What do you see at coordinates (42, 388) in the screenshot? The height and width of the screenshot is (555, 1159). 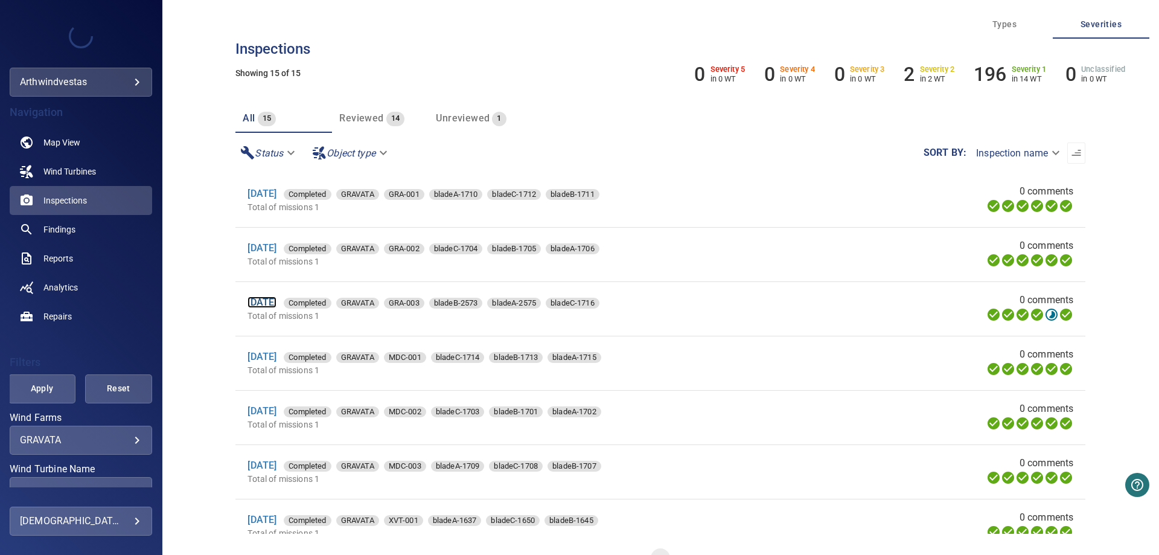 I see `span: Apply` at bounding box center [42, 388].